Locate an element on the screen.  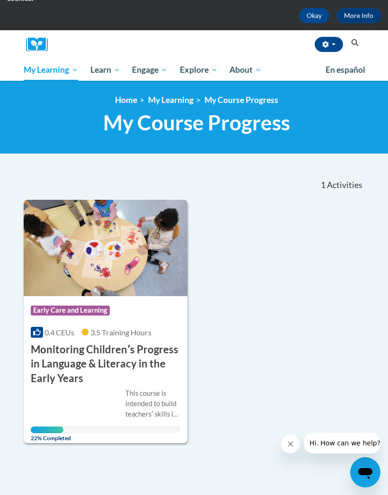
button: Search is located at coordinates (355, 43).